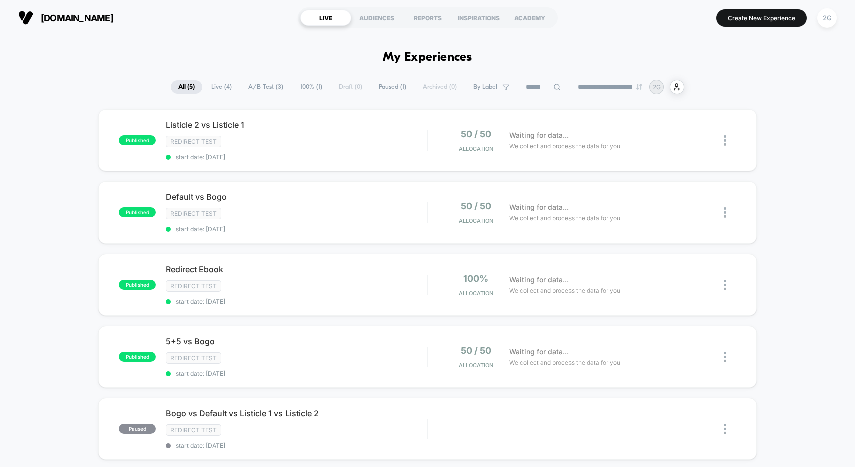 This screenshot has width=855, height=467. I want to click on button: Create New Experience, so click(761, 18).